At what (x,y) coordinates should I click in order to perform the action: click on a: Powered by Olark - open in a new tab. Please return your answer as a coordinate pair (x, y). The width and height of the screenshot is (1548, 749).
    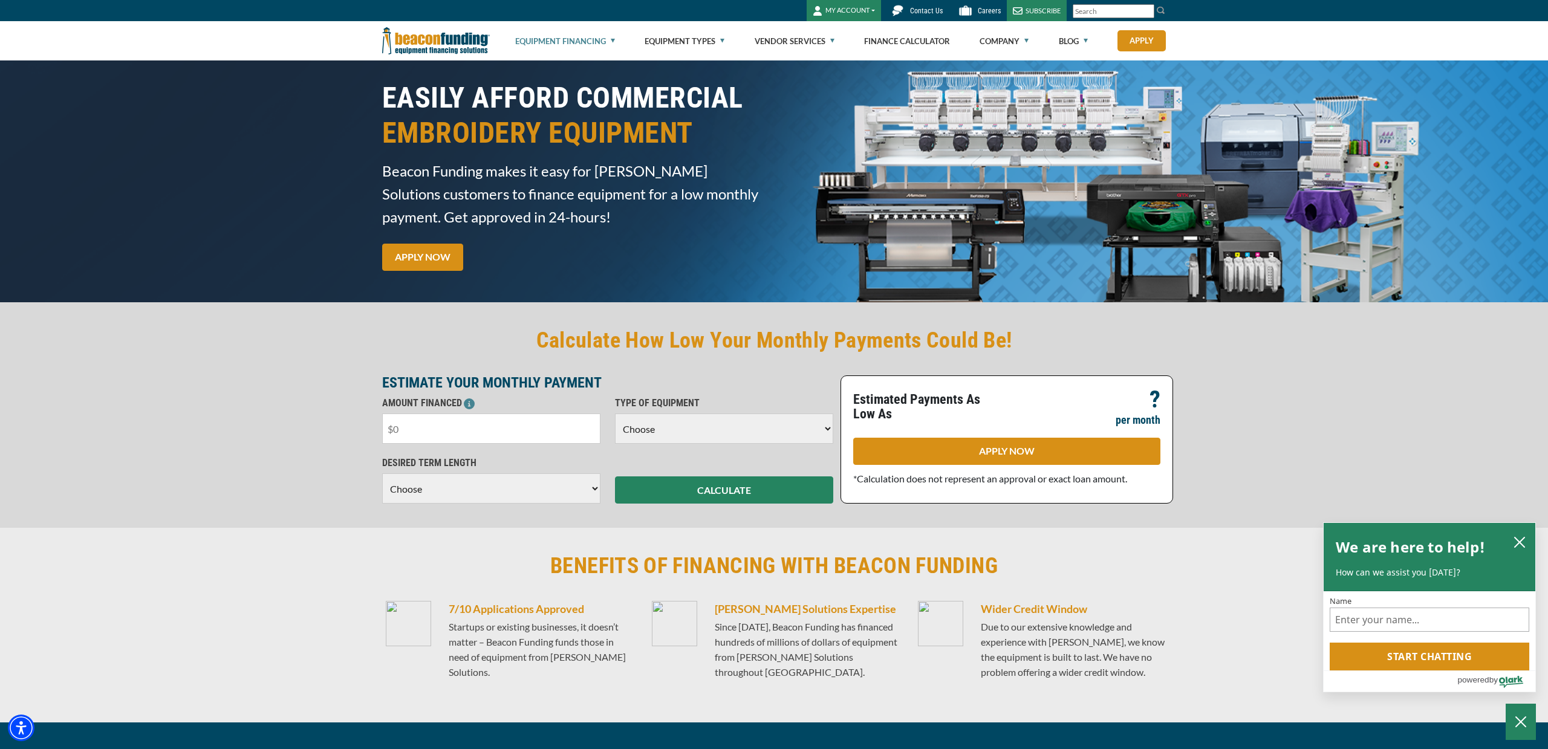
    Looking at the image, I should click on (1496, 681).